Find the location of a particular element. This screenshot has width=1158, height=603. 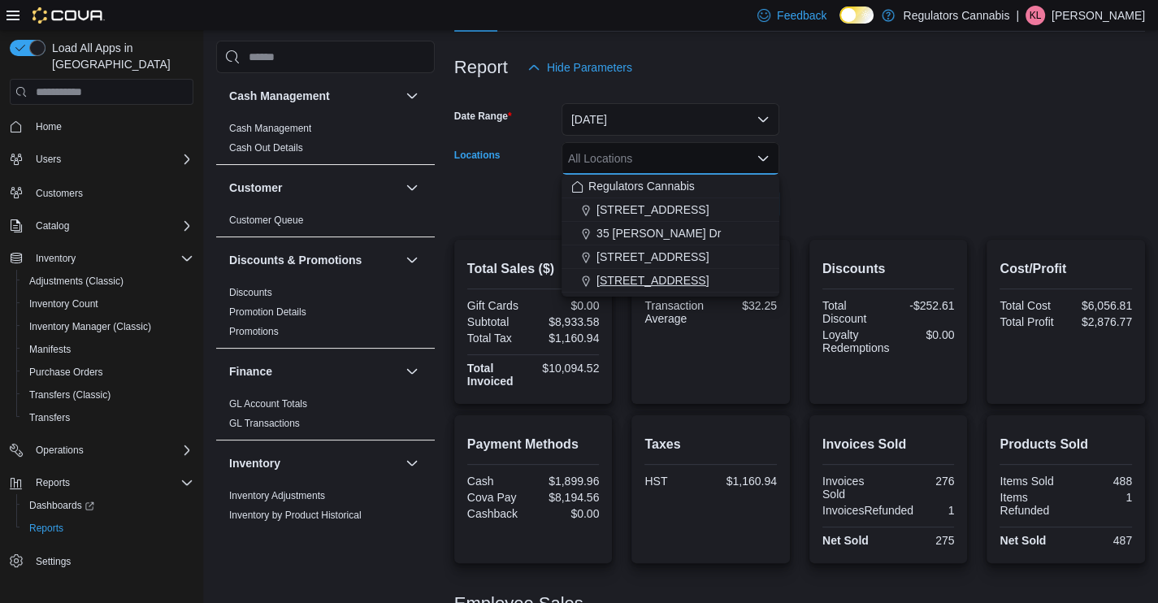

div: Cova Pay is located at coordinates (498, 497).